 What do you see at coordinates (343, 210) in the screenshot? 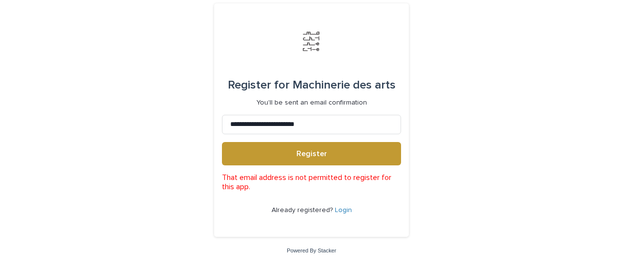
I see `a: Login` at bounding box center [343, 210].